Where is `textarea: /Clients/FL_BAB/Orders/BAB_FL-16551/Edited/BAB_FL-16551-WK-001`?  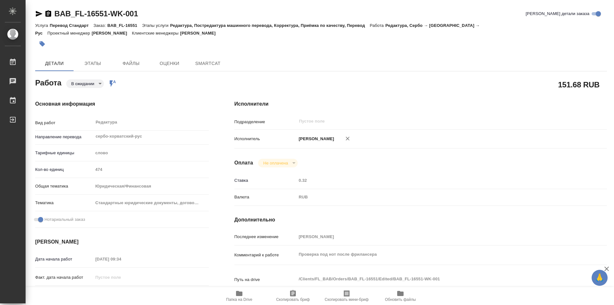 textarea: /Clients/FL_BAB/Orders/BAB_FL-16551/Edited/BAB_FL-16551-WK-001 is located at coordinates (436, 279).